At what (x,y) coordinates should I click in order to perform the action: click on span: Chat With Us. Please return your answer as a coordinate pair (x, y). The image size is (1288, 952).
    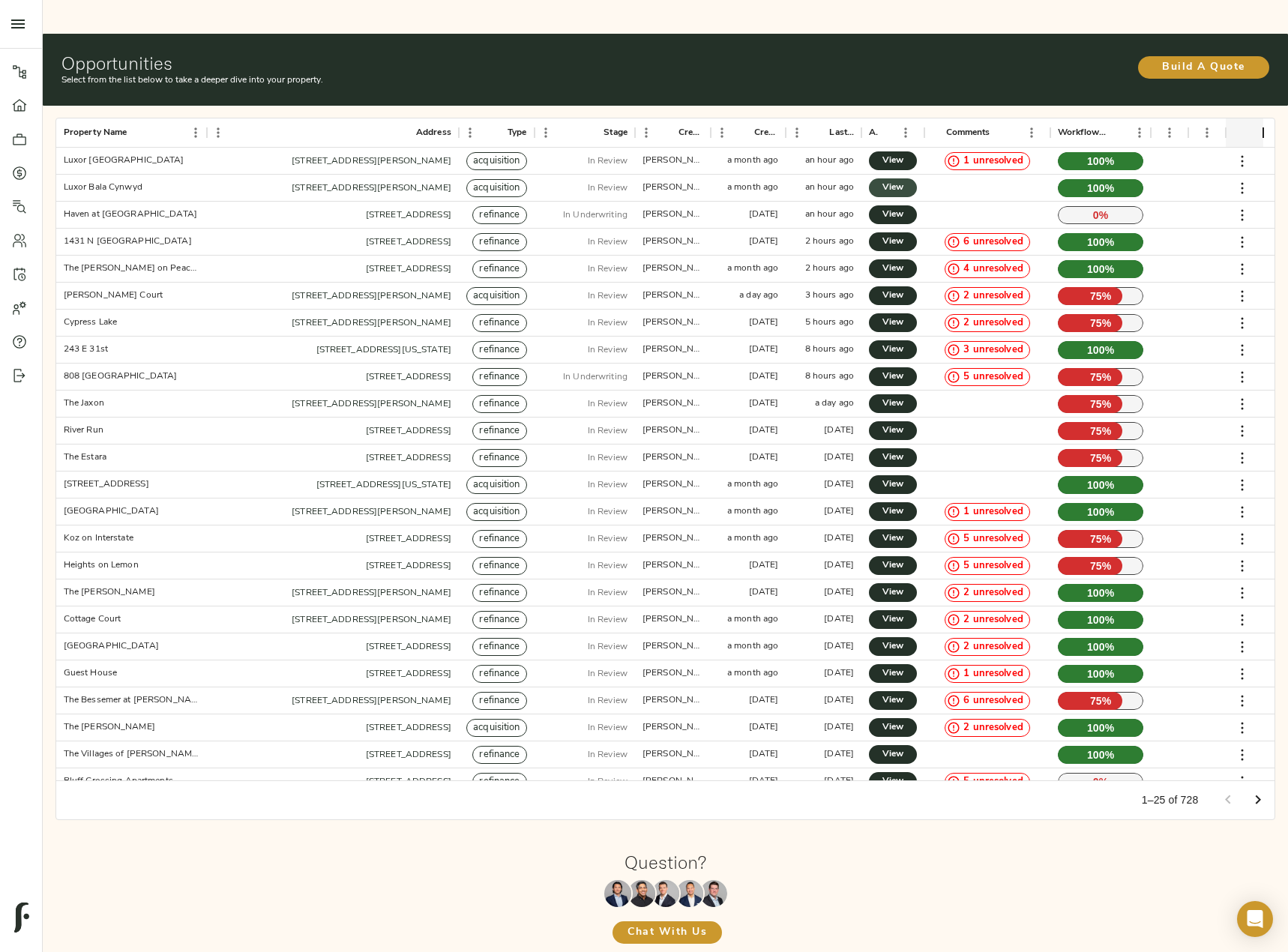
    Looking at the image, I should click on (667, 932).